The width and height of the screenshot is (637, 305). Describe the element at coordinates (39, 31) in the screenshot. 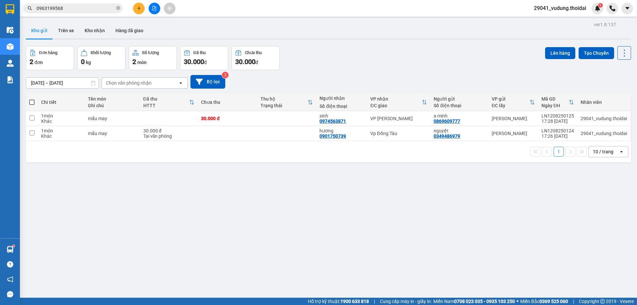

I see `button: Kho gửi` at that location.